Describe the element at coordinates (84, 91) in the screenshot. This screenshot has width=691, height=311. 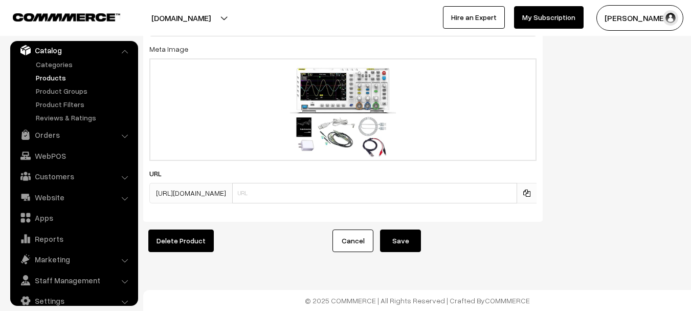
I see `a: Product Groups` at that location.